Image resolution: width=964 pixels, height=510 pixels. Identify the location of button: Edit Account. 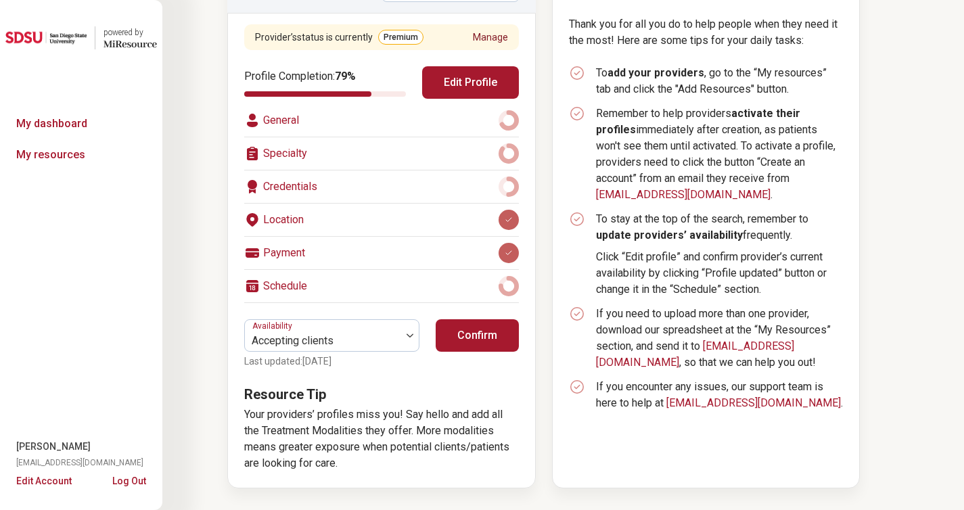
(44, 481).